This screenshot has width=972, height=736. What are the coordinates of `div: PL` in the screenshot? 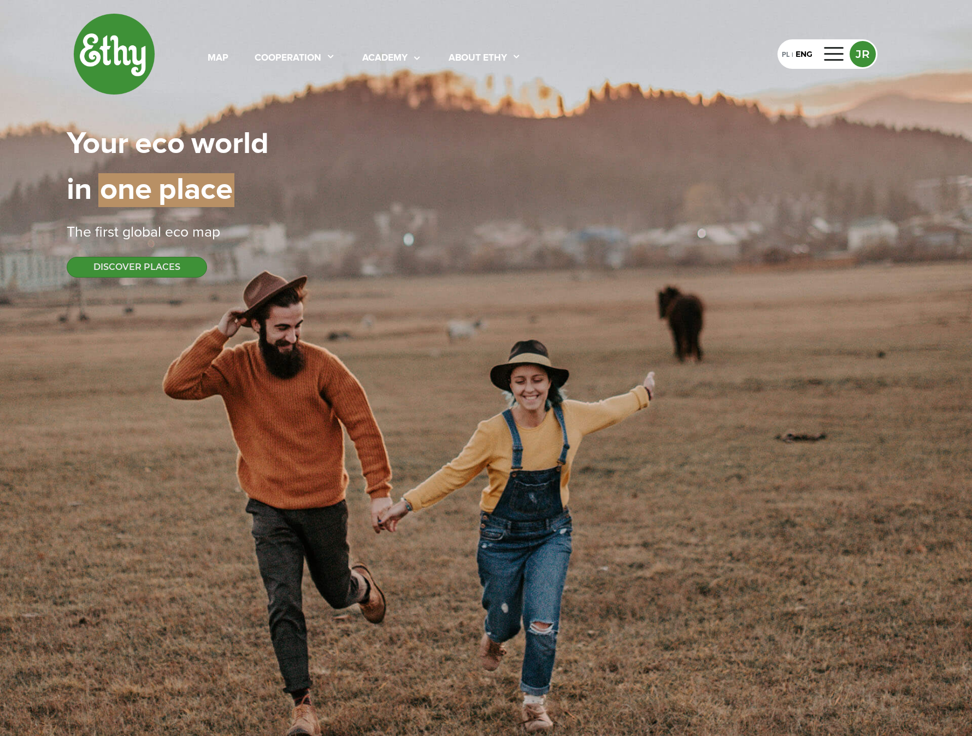 It's located at (786, 54).